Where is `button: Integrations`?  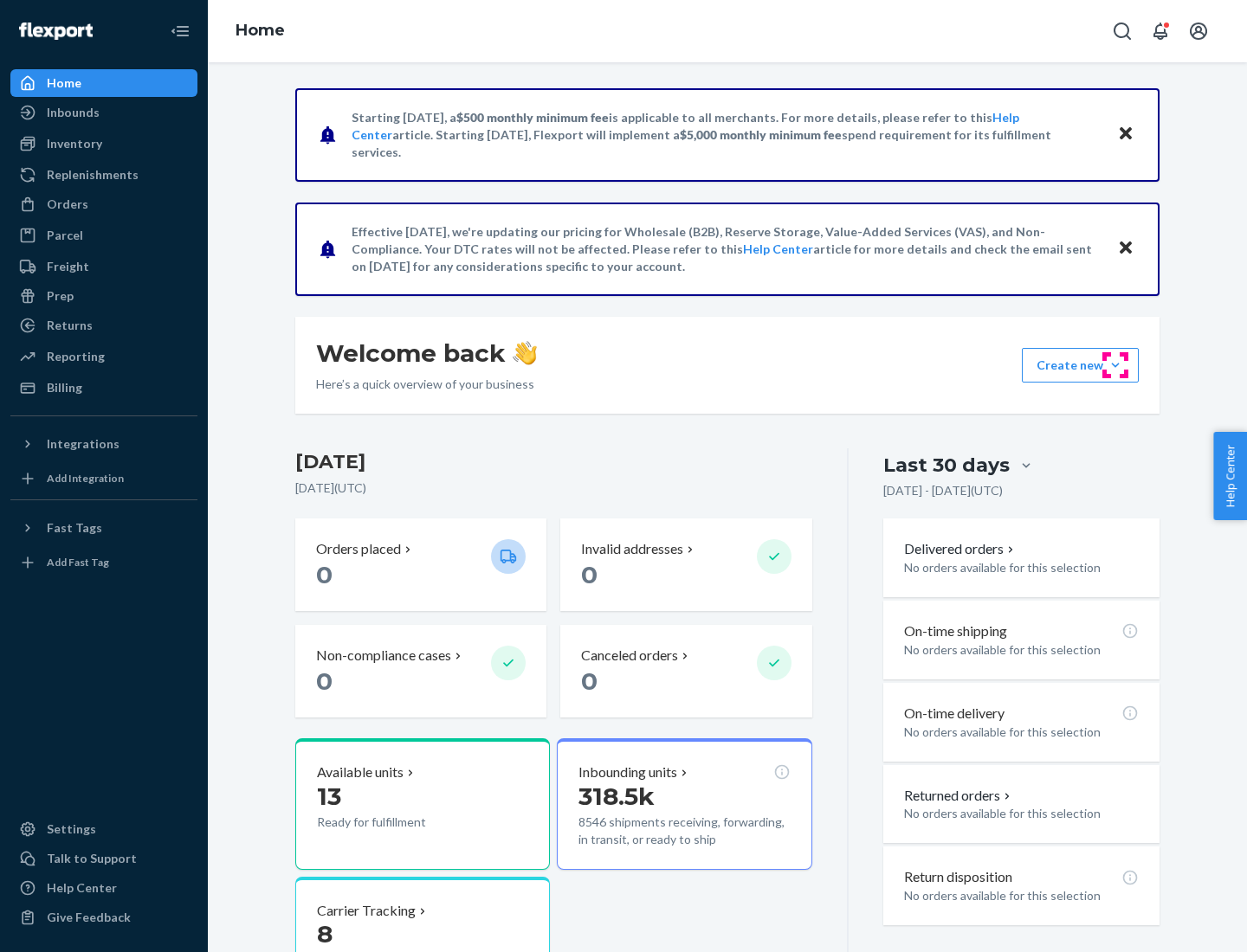
button: Integrations is located at coordinates (104, 444).